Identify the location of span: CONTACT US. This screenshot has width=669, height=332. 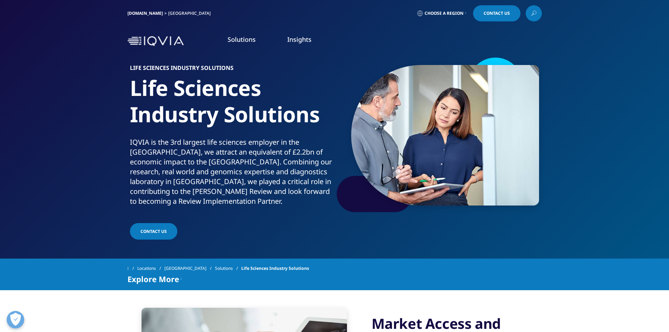
(153, 231).